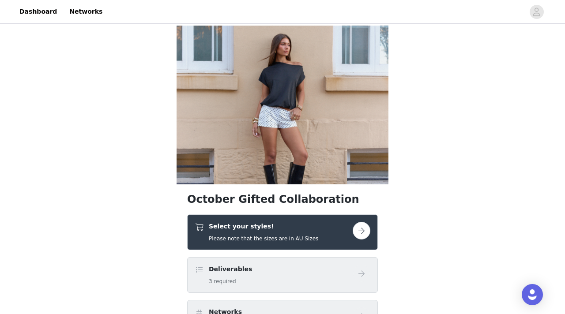  Describe the element at coordinates (38, 11) in the screenshot. I see `a: Dashboard` at that location.